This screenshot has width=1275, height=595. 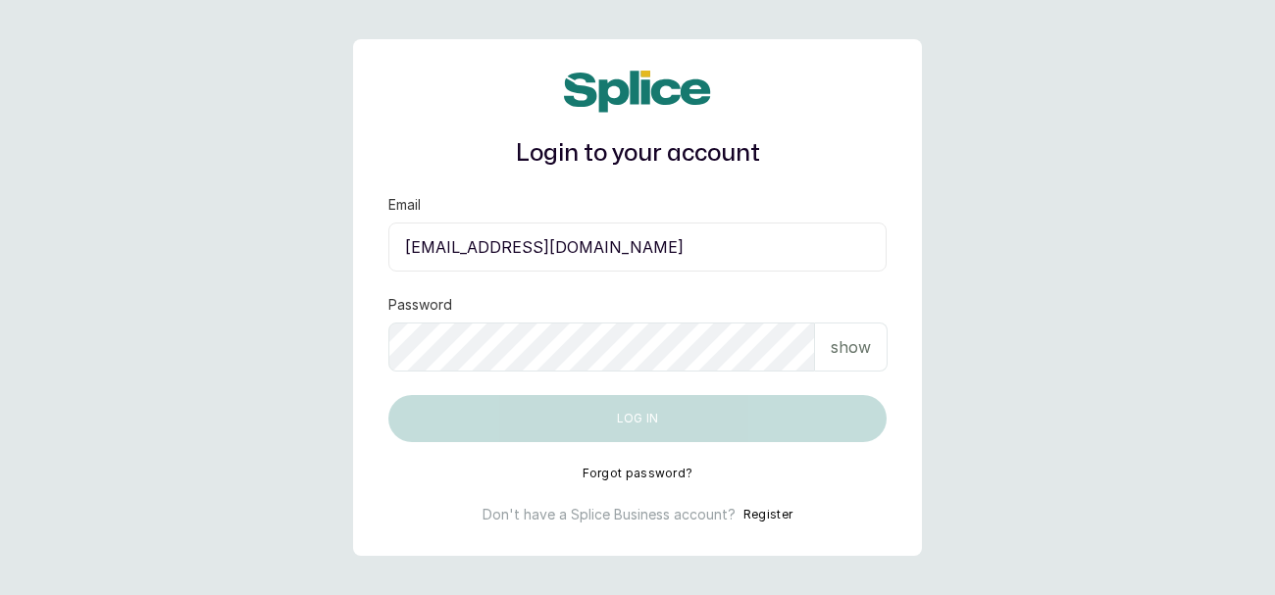 What do you see at coordinates (637, 419) in the screenshot?
I see `button: Log in` at bounding box center [637, 419].